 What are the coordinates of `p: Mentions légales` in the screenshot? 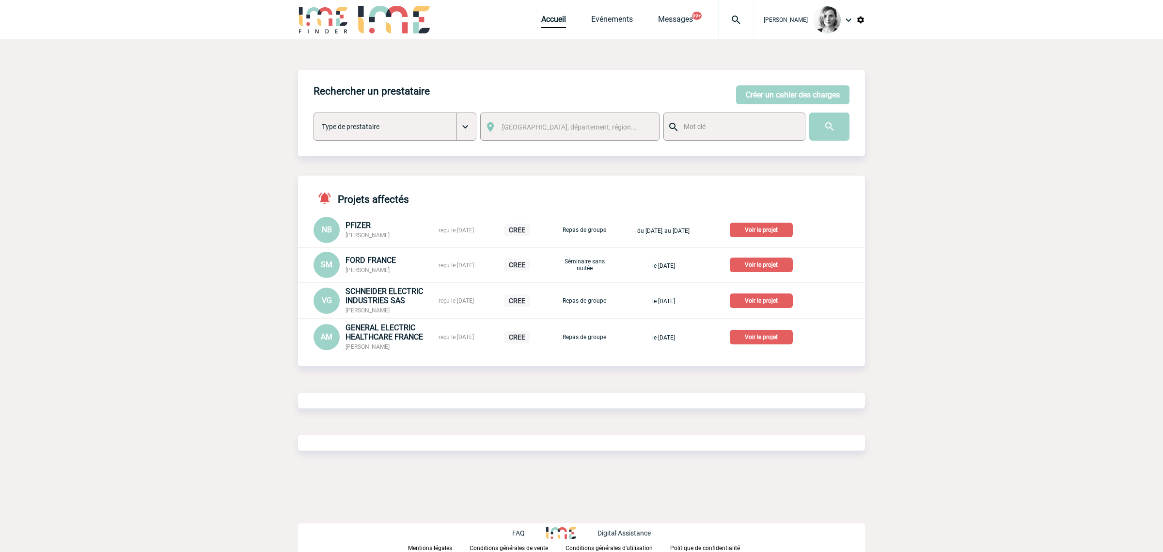 It's located at (430, 548).